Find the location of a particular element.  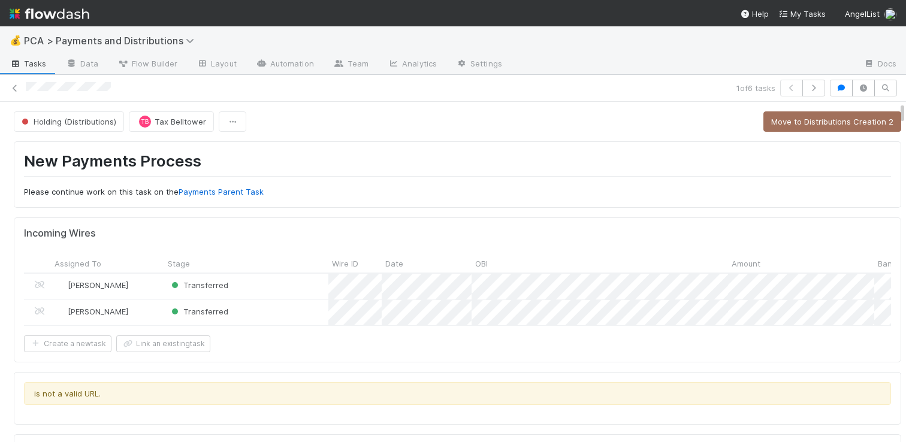

div: is not a valid URL. is located at coordinates (457, 394).